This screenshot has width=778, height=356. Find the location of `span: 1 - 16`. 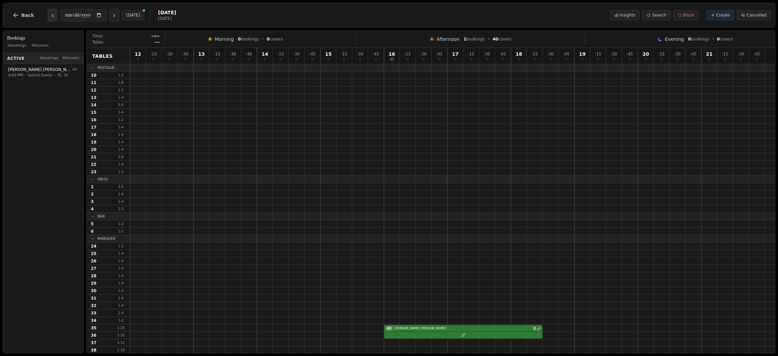

span: 1 - 16 is located at coordinates (121, 350).